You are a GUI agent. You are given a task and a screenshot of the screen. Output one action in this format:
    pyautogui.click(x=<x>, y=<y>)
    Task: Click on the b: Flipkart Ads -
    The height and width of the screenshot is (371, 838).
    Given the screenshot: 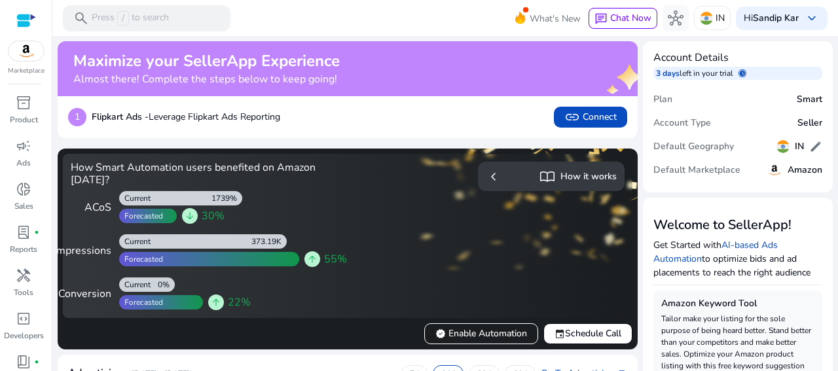 What is the action you would take?
    pyautogui.click(x=120, y=116)
    